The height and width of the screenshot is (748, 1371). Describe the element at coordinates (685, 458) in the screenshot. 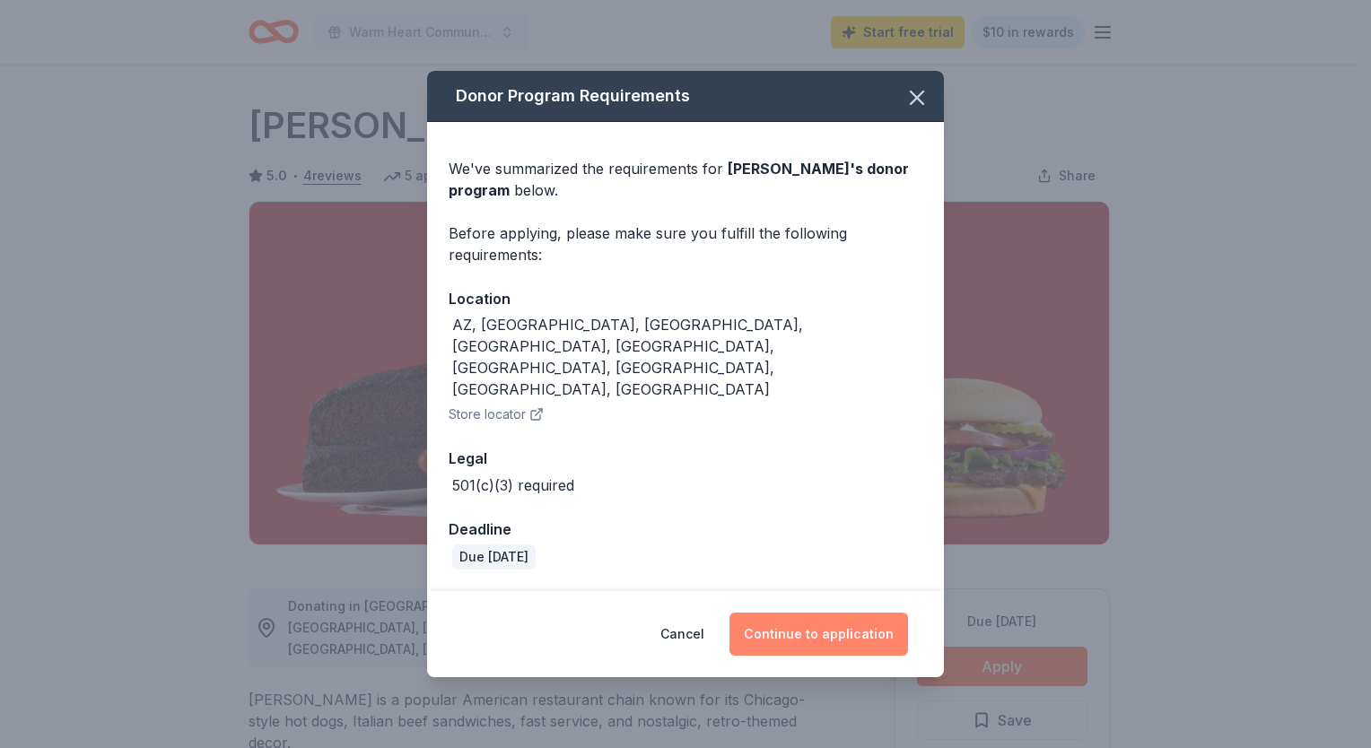

I see `div: Legal` at that location.